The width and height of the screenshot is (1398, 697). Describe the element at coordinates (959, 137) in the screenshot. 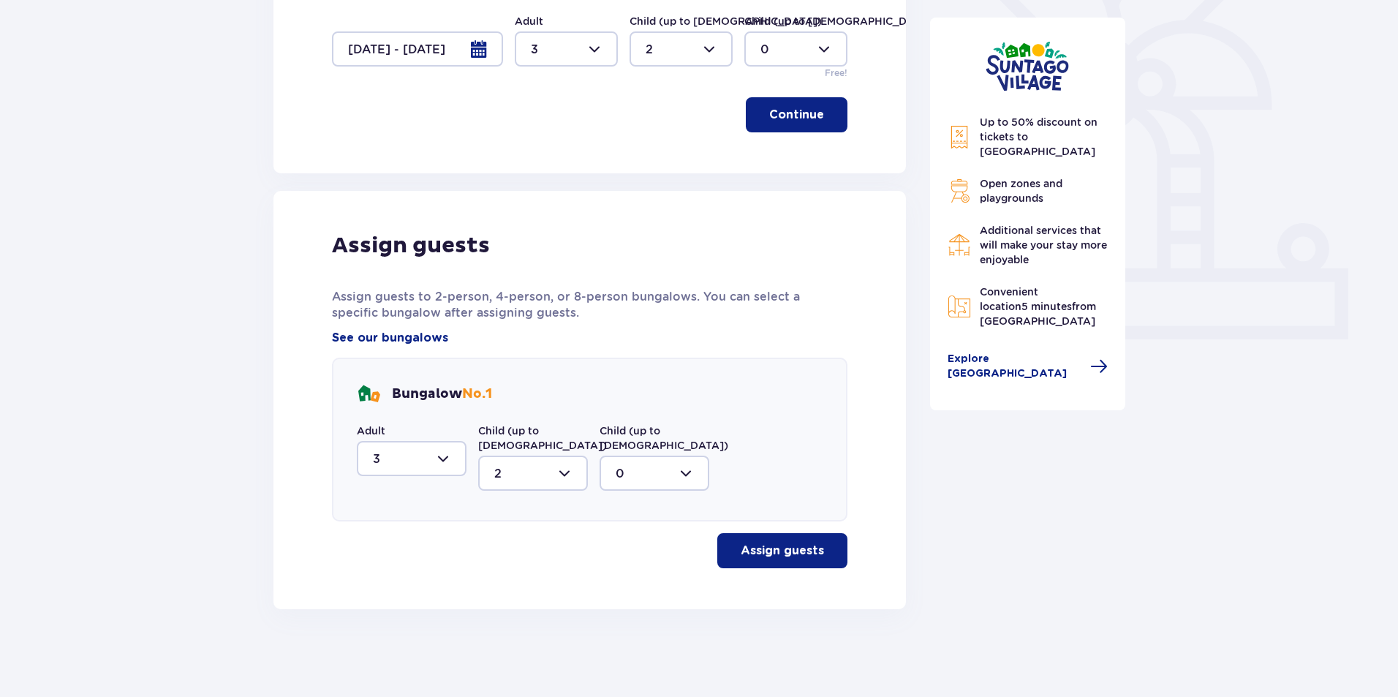

I see `img: Discount Icon` at that location.